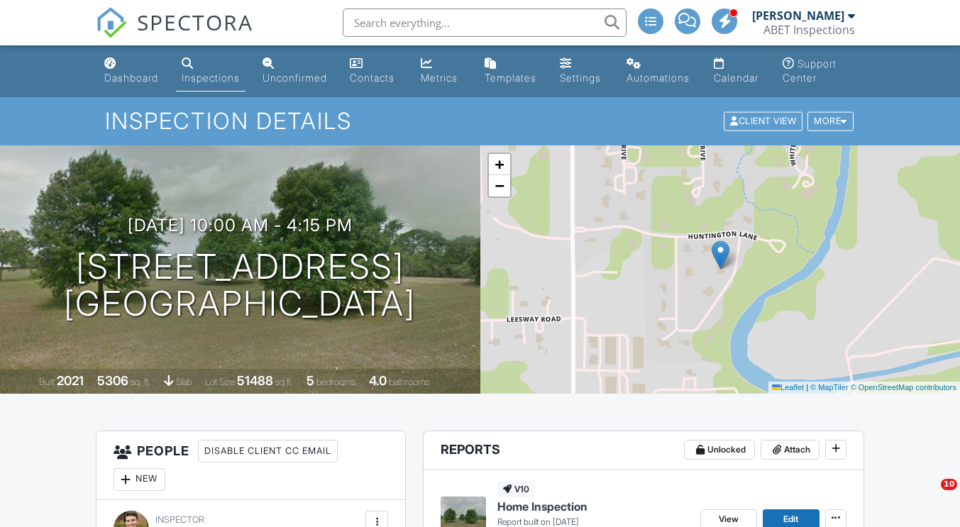  I want to click on a: Templates, so click(511, 71).